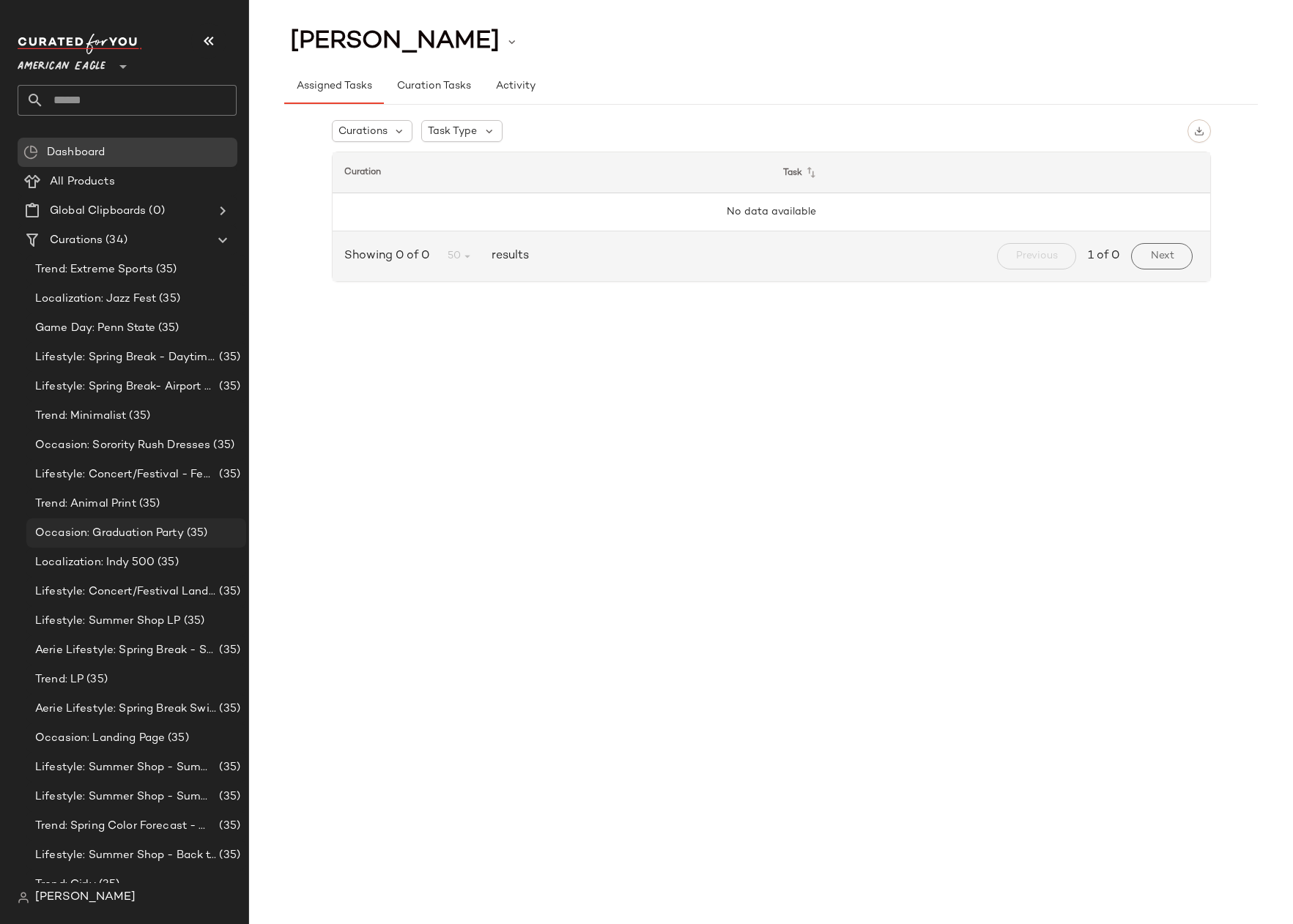 Image resolution: width=1293 pixels, height=924 pixels. What do you see at coordinates (125, 358) in the screenshot?
I see `span: Lifestyle: Spring Break - Daytime Casual` at bounding box center [125, 358].